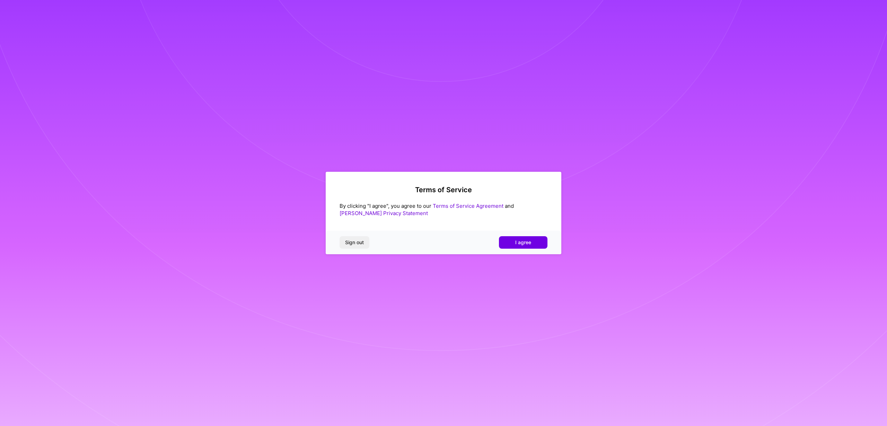 This screenshot has height=426, width=887. I want to click on div: By clicking "I agree", you agree to our and, so click(444, 210).